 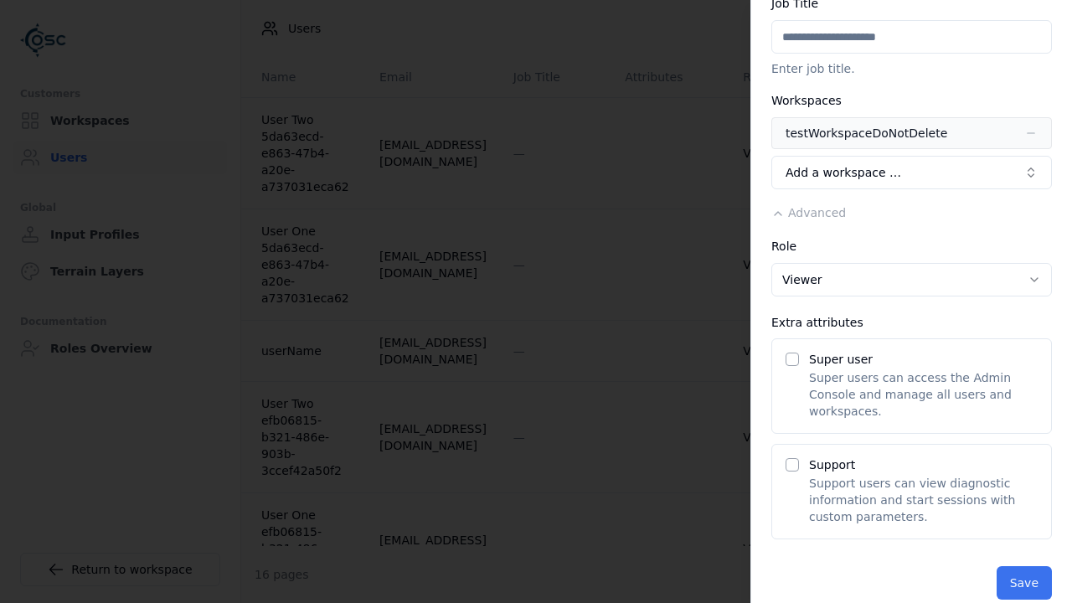 What do you see at coordinates (923, 395) in the screenshot?
I see `p: Super users can access the Admin Console and manage all users and workspaces.` at bounding box center [923, 395].